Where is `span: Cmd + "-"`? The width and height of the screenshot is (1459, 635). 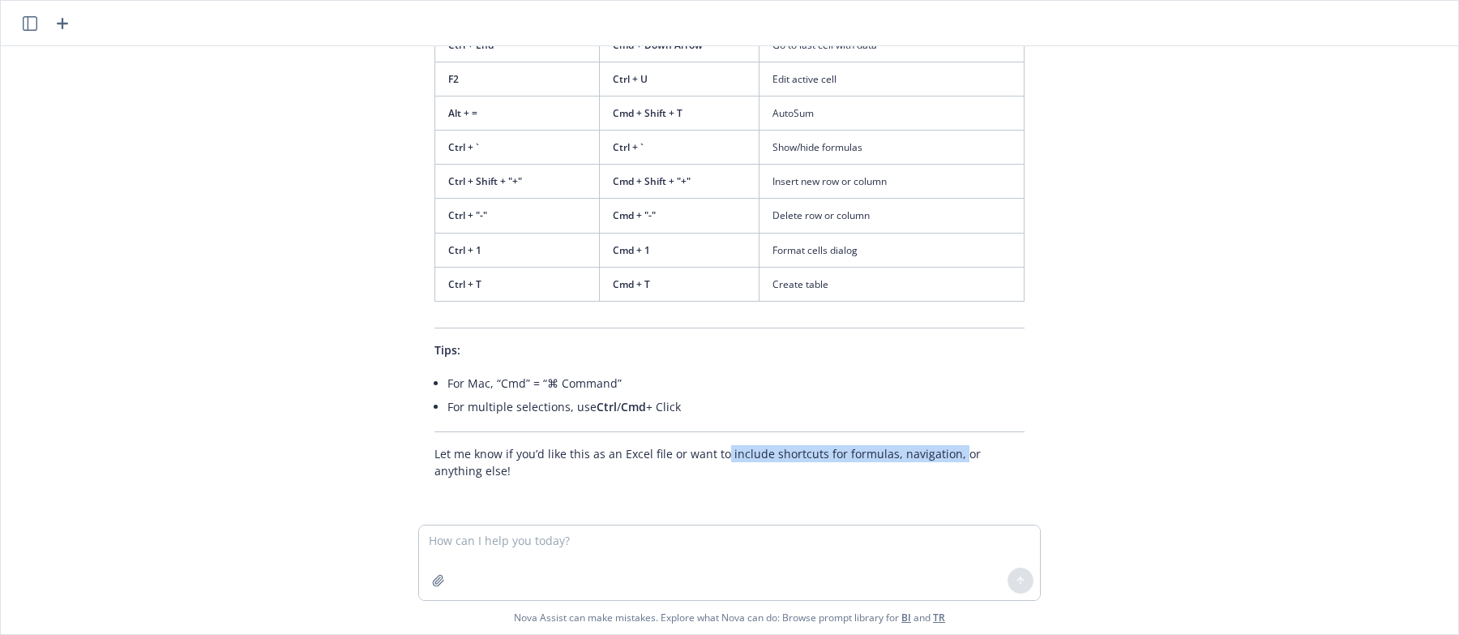
span: Cmd + "-" is located at coordinates (634, 215).